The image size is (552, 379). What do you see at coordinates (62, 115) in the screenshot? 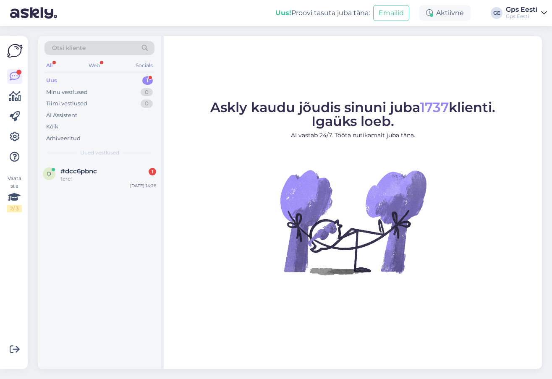
I see `div: AI Assistent` at bounding box center [62, 115].